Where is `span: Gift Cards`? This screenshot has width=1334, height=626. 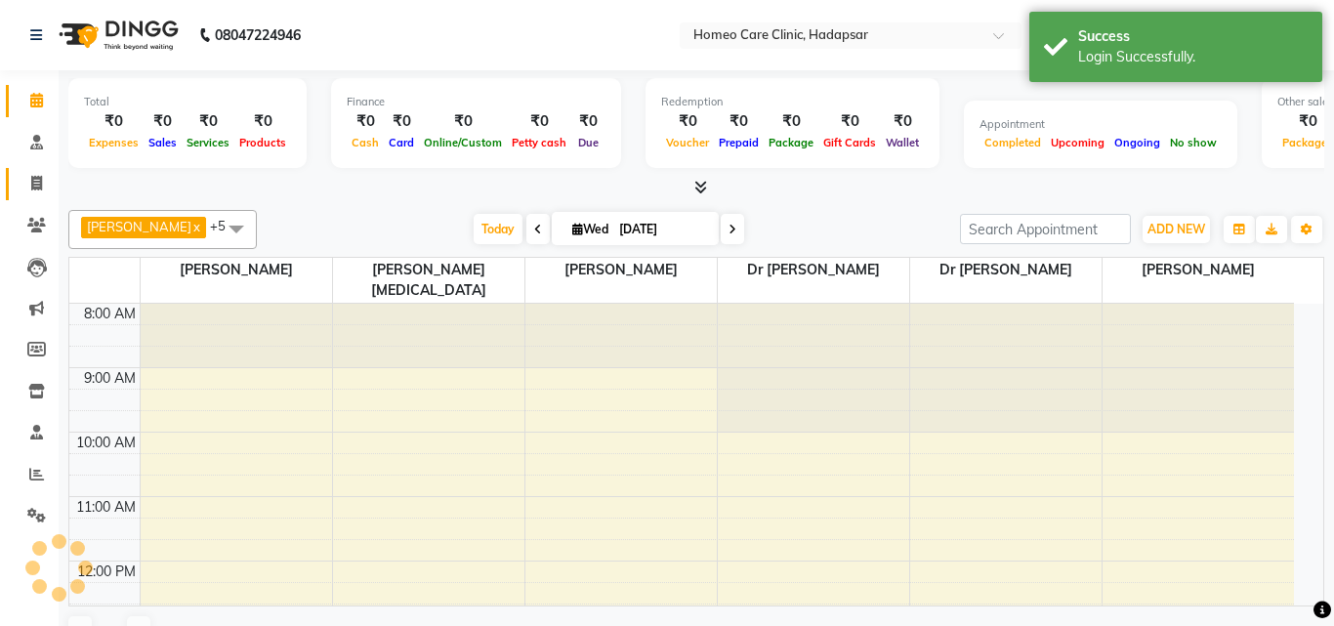 span: Gift Cards is located at coordinates (849, 143).